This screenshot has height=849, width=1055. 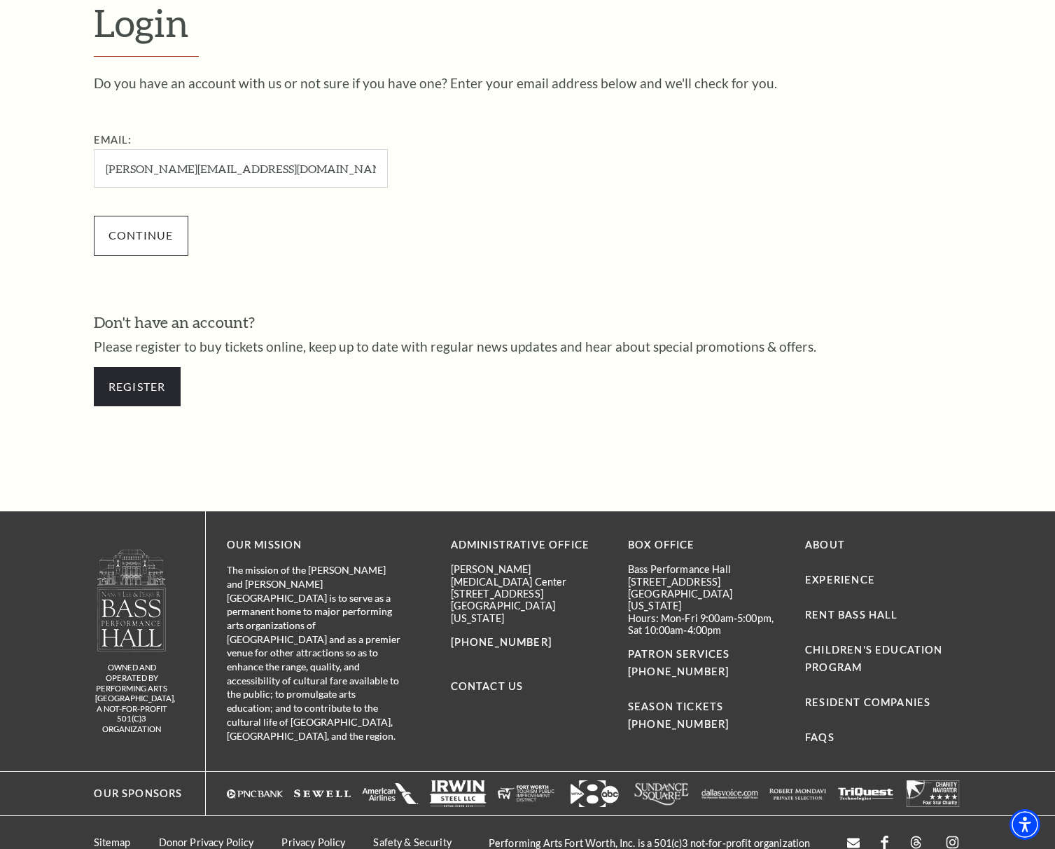 I want to click on p: Administrative Office, so click(x=529, y=545).